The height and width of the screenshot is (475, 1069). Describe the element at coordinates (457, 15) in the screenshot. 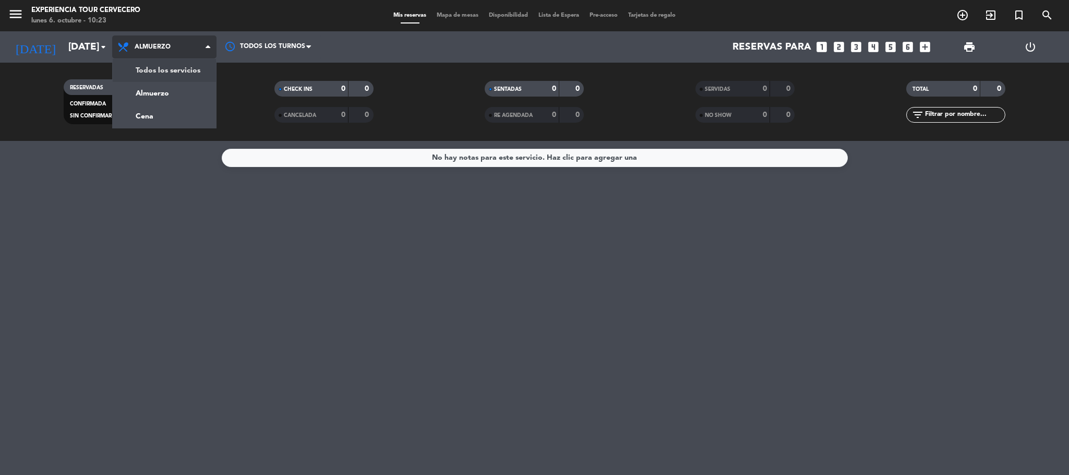

I see `span: Mapa de mesas` at that location.